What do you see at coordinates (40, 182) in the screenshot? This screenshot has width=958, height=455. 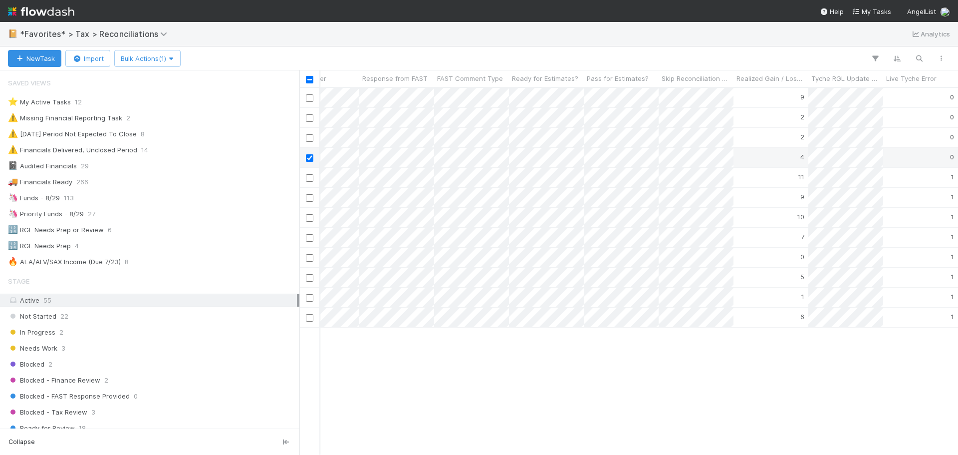 I see `div: Financials Ready` at bounding box center [40, 182].